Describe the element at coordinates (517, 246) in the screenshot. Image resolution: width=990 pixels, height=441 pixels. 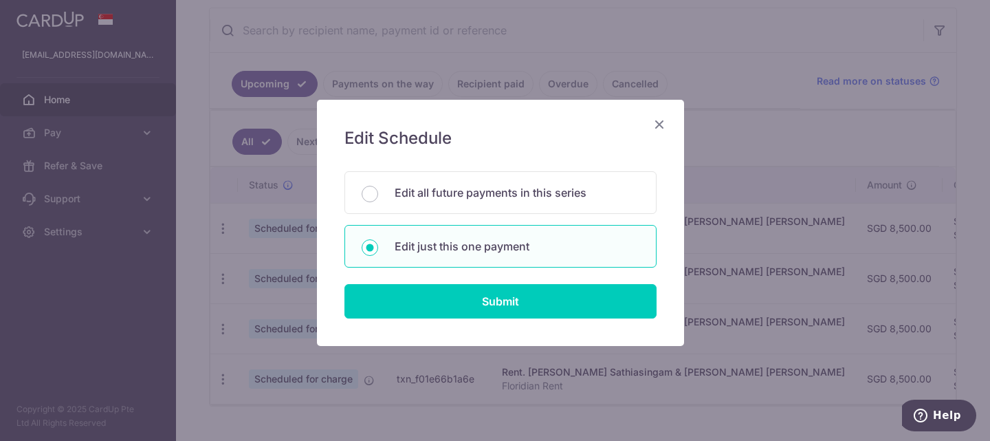
I see `p: Edit just this one payment` at that location.